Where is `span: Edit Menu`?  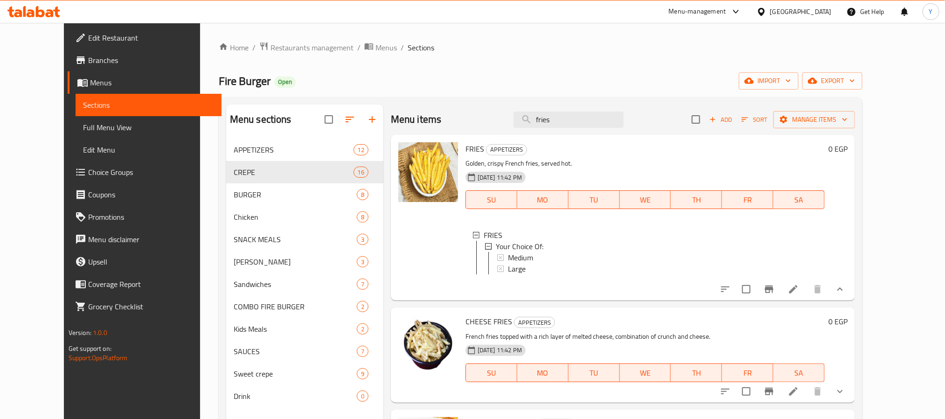
span: Edit Menu is located at coordinates (148, 150).